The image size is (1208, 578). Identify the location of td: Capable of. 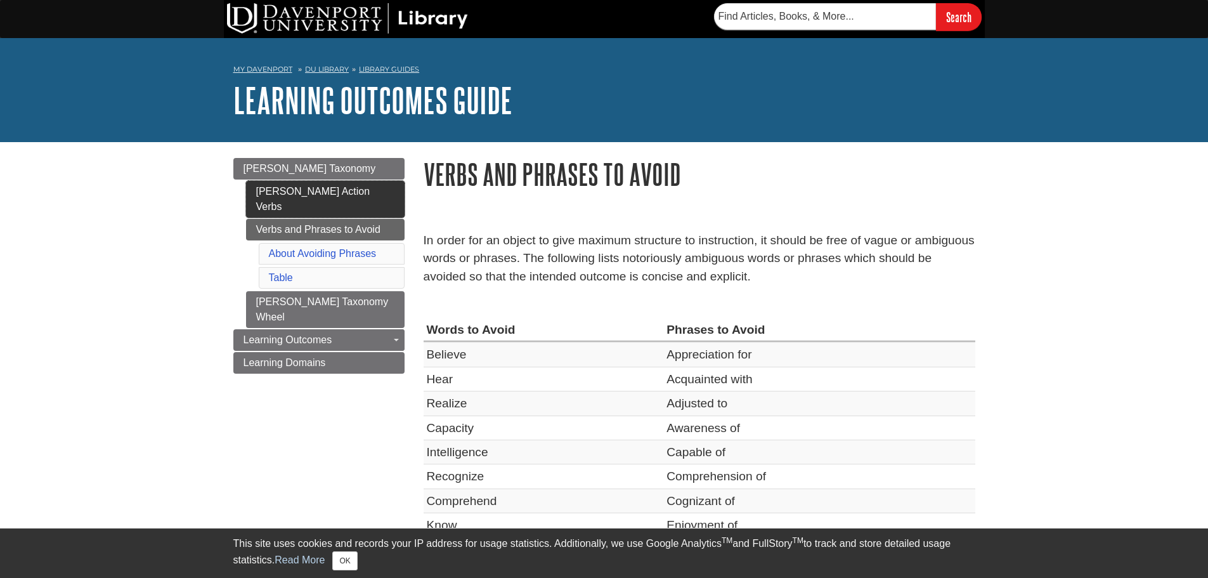
(819, 452).